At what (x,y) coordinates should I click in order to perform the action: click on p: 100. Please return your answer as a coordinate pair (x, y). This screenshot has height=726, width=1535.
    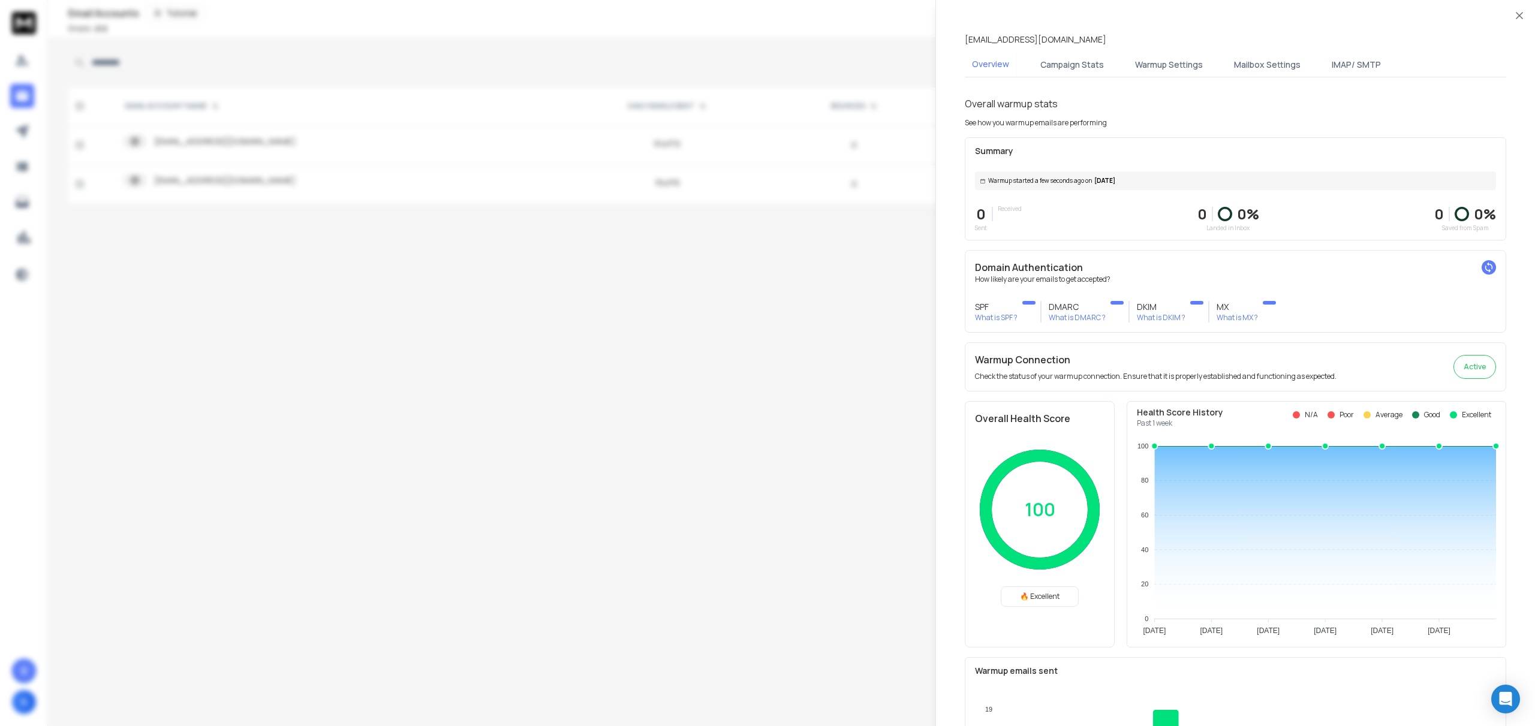
    Looking at the image, I should click on (1040, 510).